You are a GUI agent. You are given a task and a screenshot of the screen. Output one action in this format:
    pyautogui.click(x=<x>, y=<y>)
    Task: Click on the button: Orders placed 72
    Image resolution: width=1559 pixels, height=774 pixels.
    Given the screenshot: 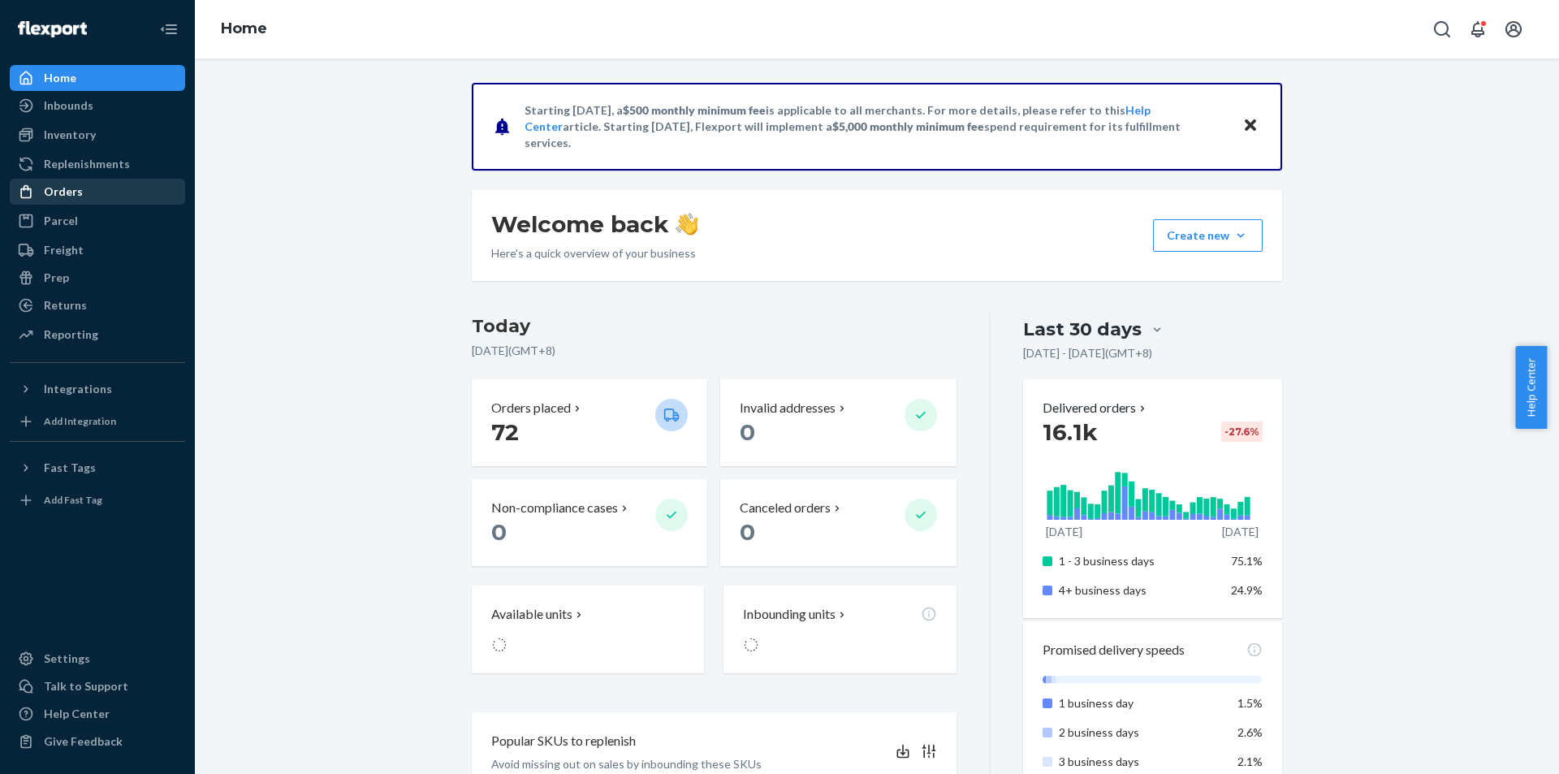 What is the action you would take?
    pyautogui.click(x=589, y=422)
    